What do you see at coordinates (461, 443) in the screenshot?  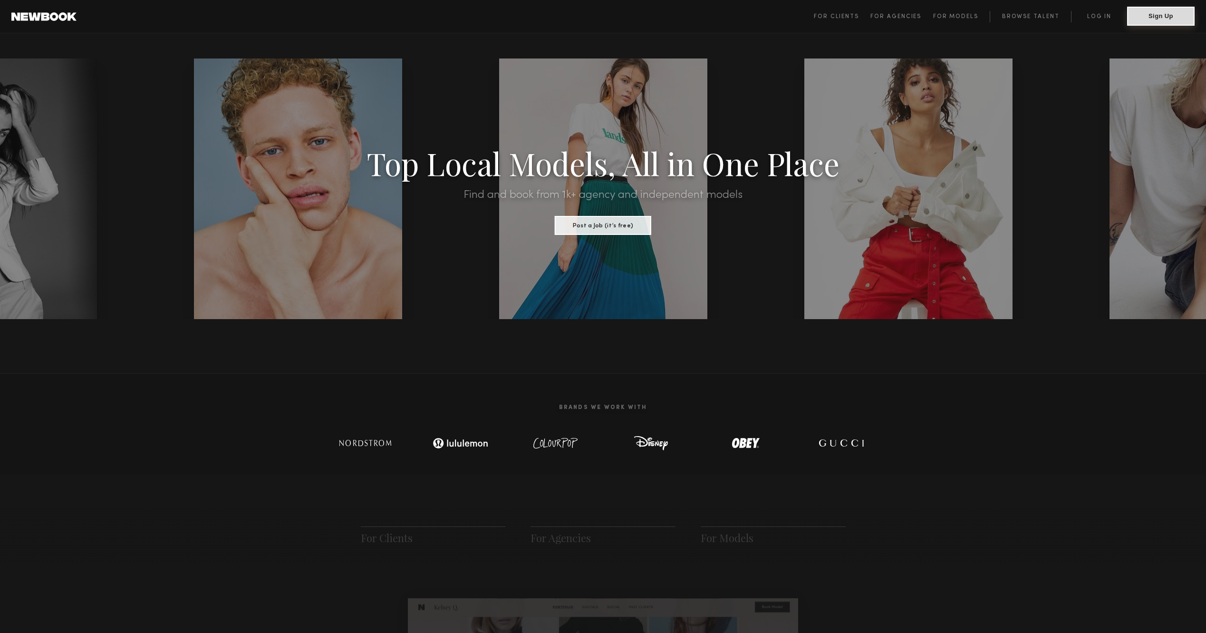 I see `img: logo-lulu.svg` at bounding box center [461, 443].